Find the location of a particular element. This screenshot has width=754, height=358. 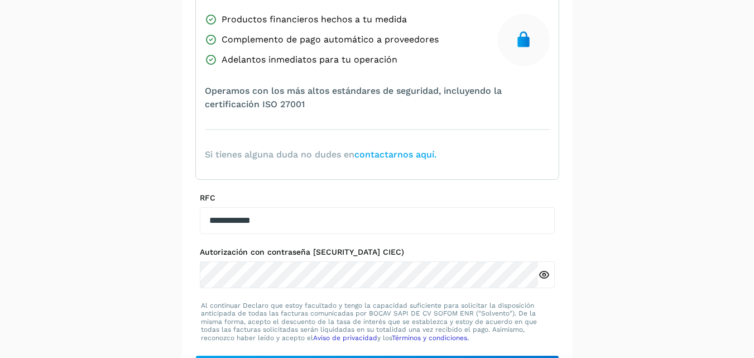

span: Adelantos inmediatos para tu operación is located at coordinates (309, 60).